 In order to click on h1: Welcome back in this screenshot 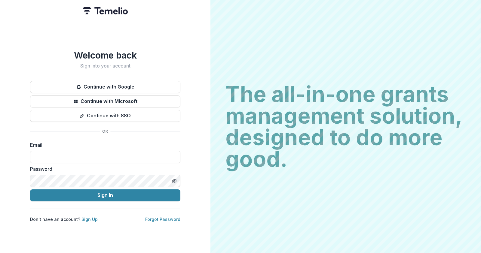, I will do `click(105, 55)`.